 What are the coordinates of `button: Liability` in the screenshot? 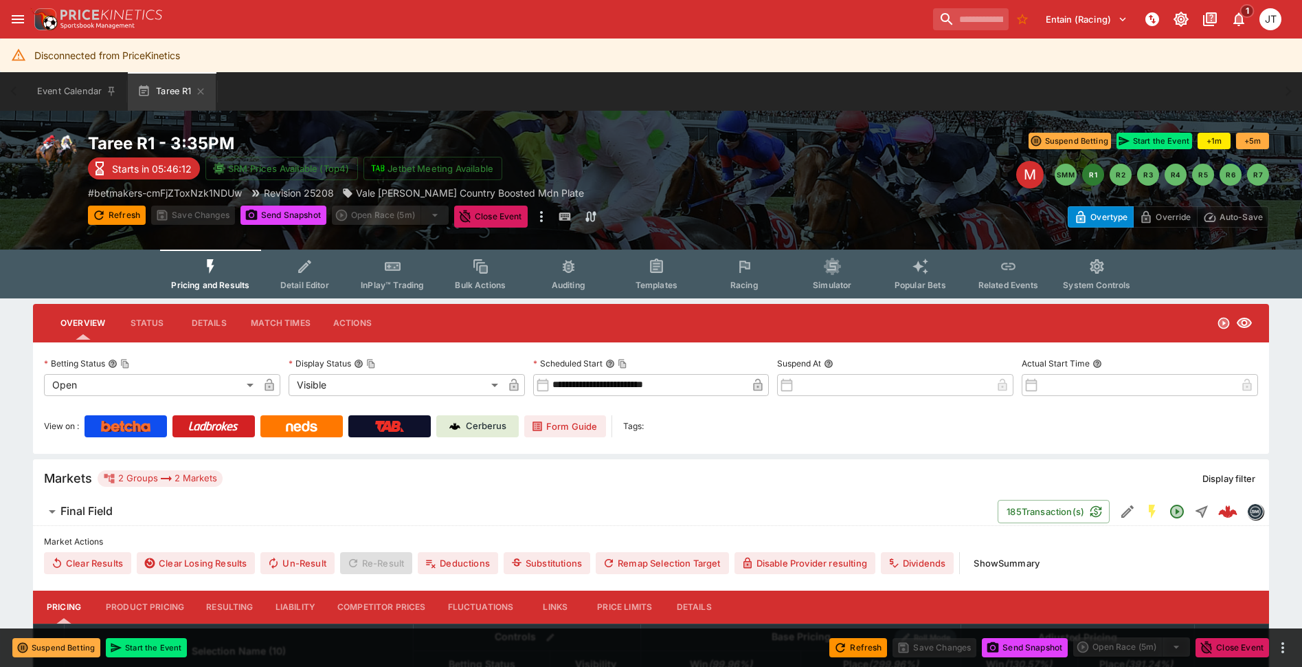 It's located at (296, 607).